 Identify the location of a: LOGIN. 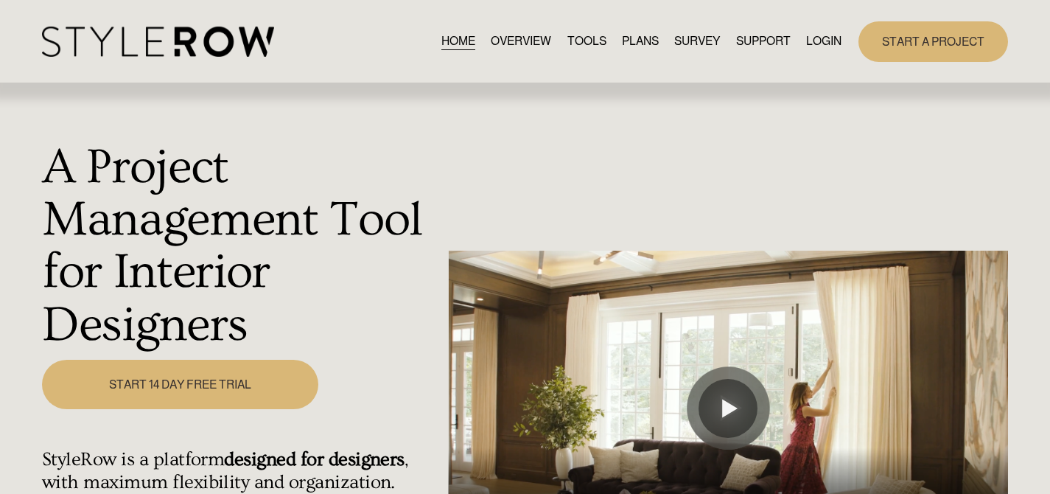
(824, 41).